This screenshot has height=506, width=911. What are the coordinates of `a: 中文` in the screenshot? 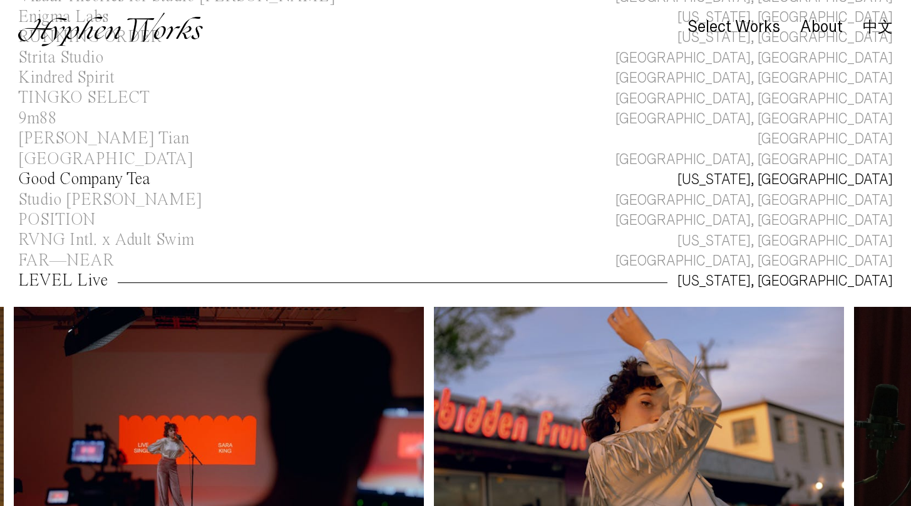 It's located at (878, 27).